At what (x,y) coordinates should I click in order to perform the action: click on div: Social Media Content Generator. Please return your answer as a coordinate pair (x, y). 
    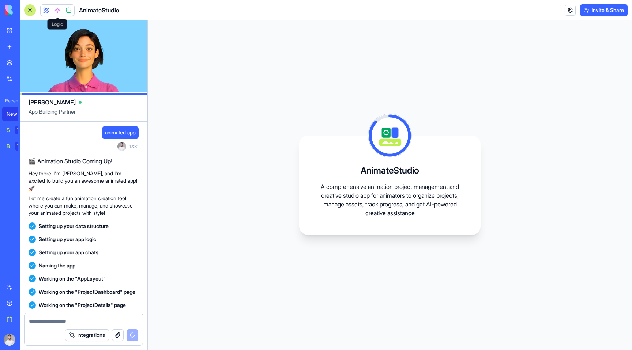
    Looking at the image, I should click on (8, 130).